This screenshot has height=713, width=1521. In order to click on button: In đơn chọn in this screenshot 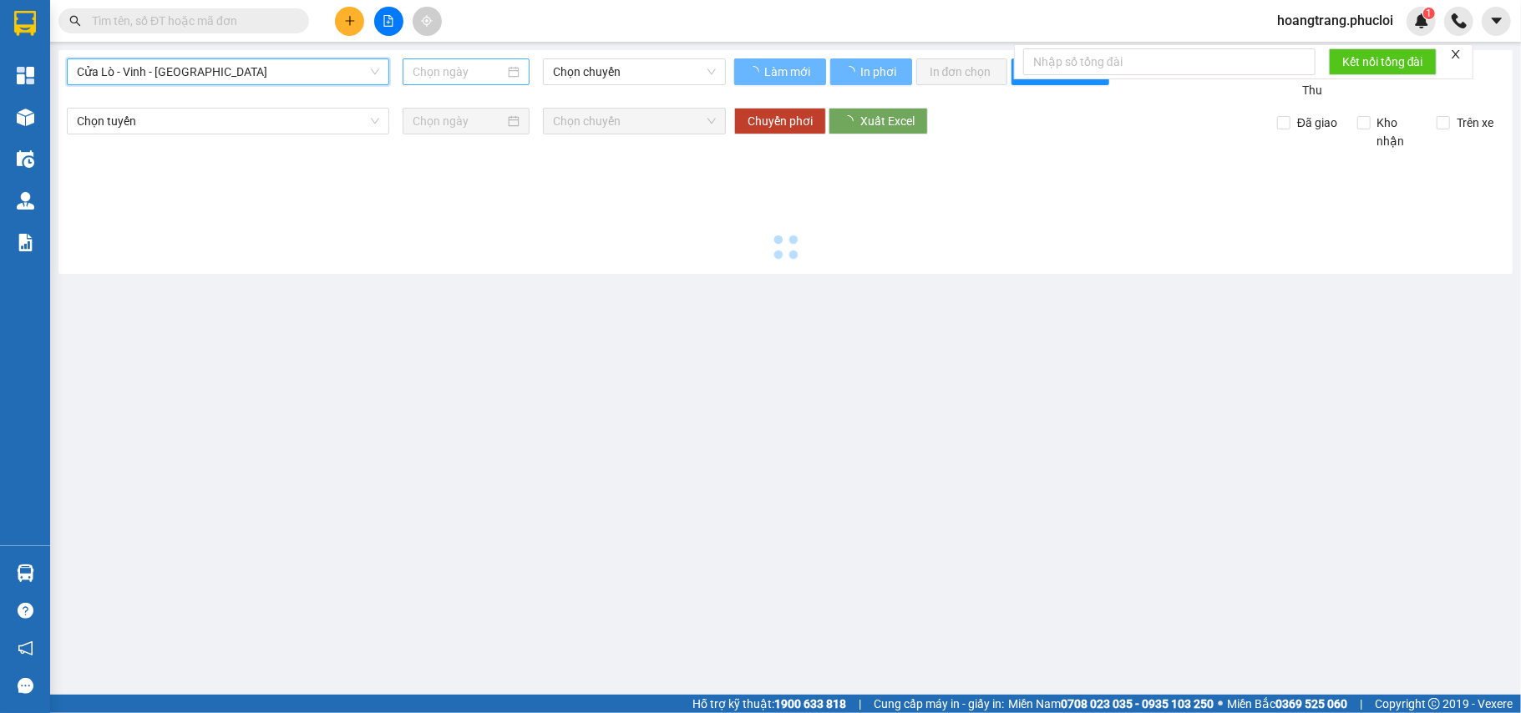, I will do `click(961, 72)`.